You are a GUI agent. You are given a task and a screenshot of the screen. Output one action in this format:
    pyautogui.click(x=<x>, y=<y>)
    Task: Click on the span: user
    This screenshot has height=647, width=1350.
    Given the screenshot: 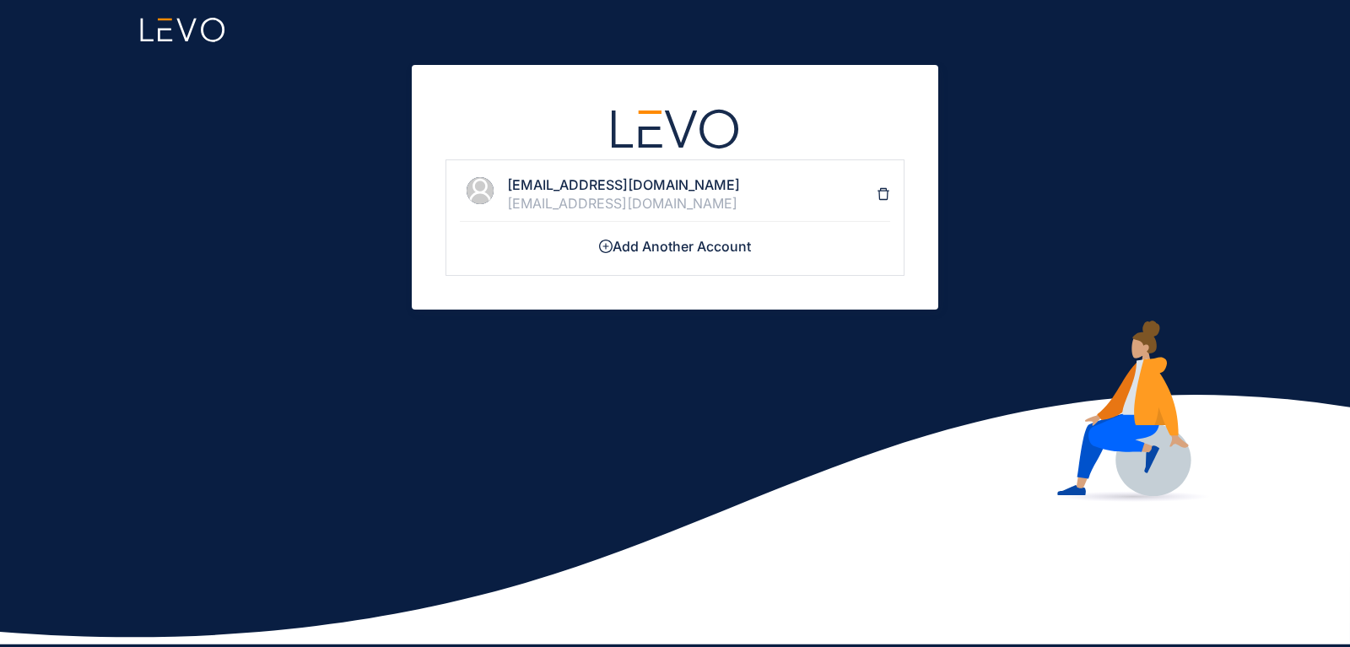 What is the action you would take?
    pyautogui.click(x=480, y=191)
    